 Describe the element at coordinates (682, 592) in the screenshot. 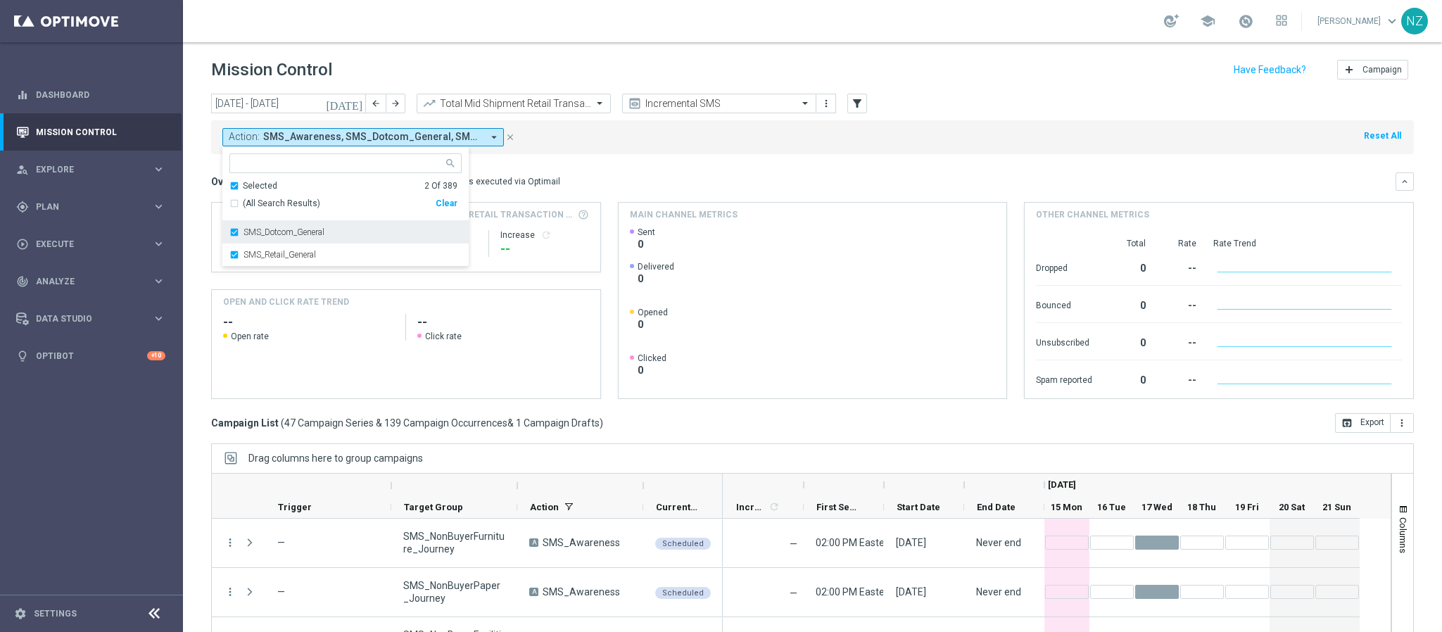

I see `span: Scheduled` at that location.